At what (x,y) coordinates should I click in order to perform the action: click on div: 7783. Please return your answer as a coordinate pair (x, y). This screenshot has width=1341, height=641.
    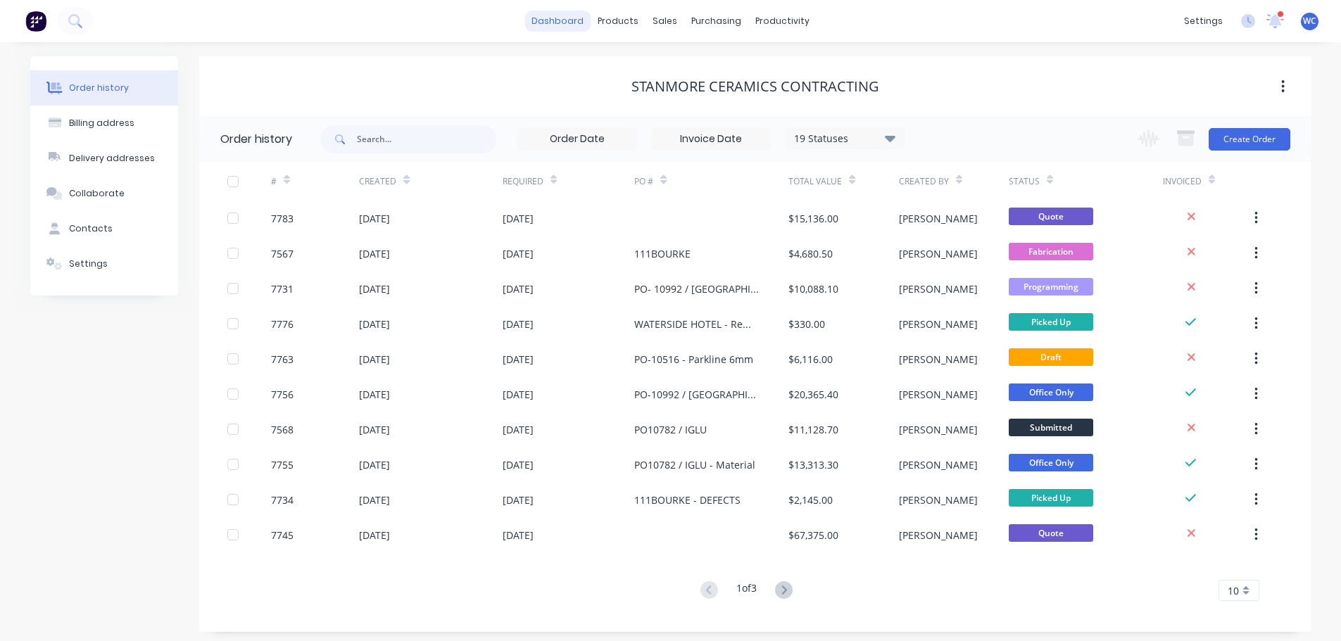
    Looking at the image, I should click on (282, 218).